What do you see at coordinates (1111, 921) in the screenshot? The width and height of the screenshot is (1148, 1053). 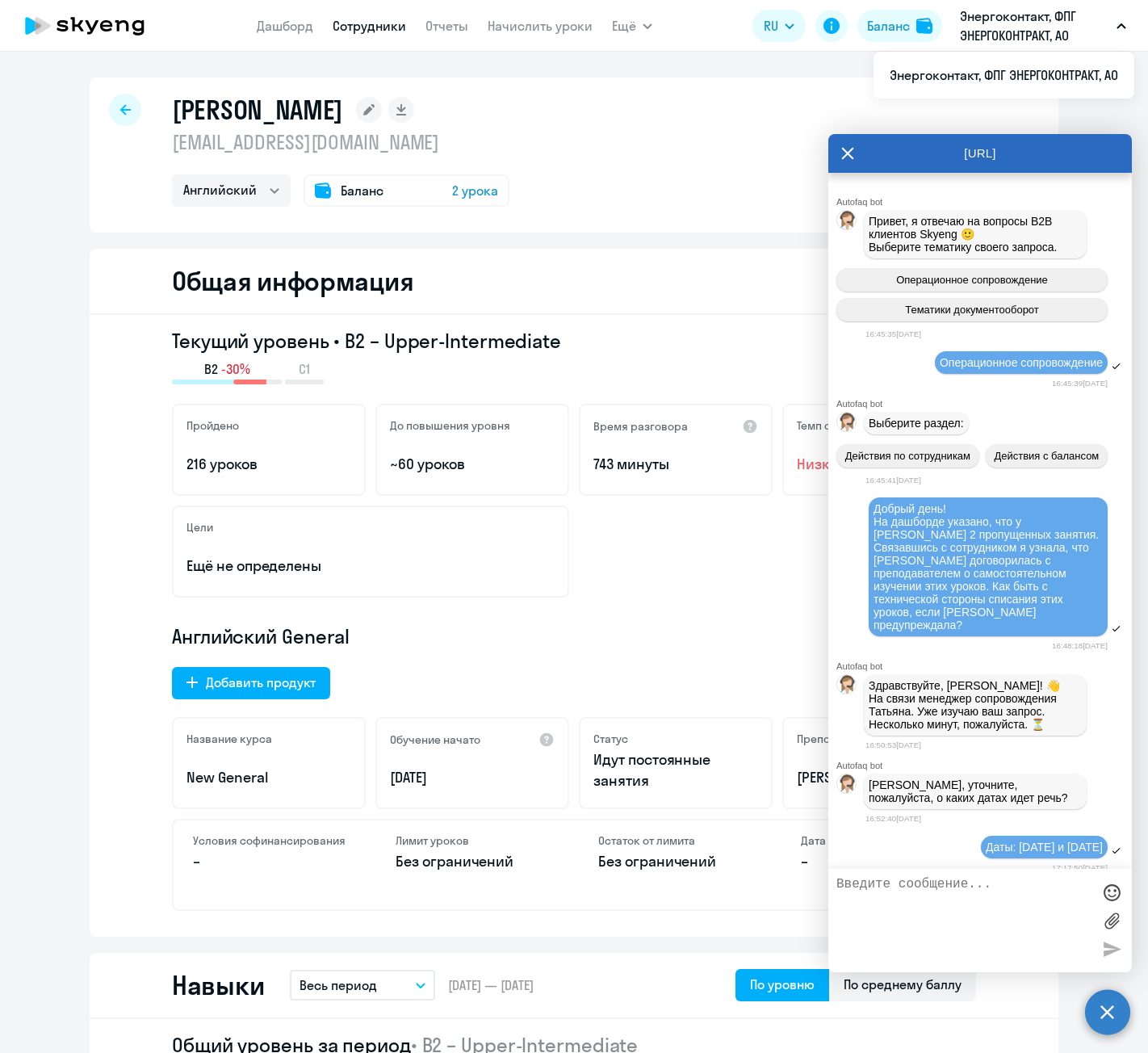 I see `label: Лимит 10 файлов` at bounding box center [1111, 921].